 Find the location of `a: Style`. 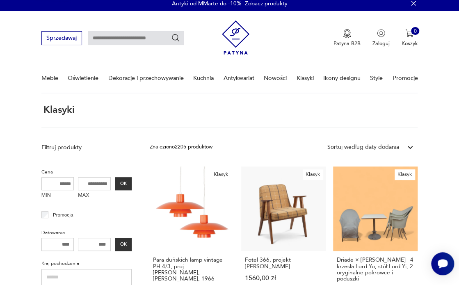

a: Style is located at coordinates (376, 78).